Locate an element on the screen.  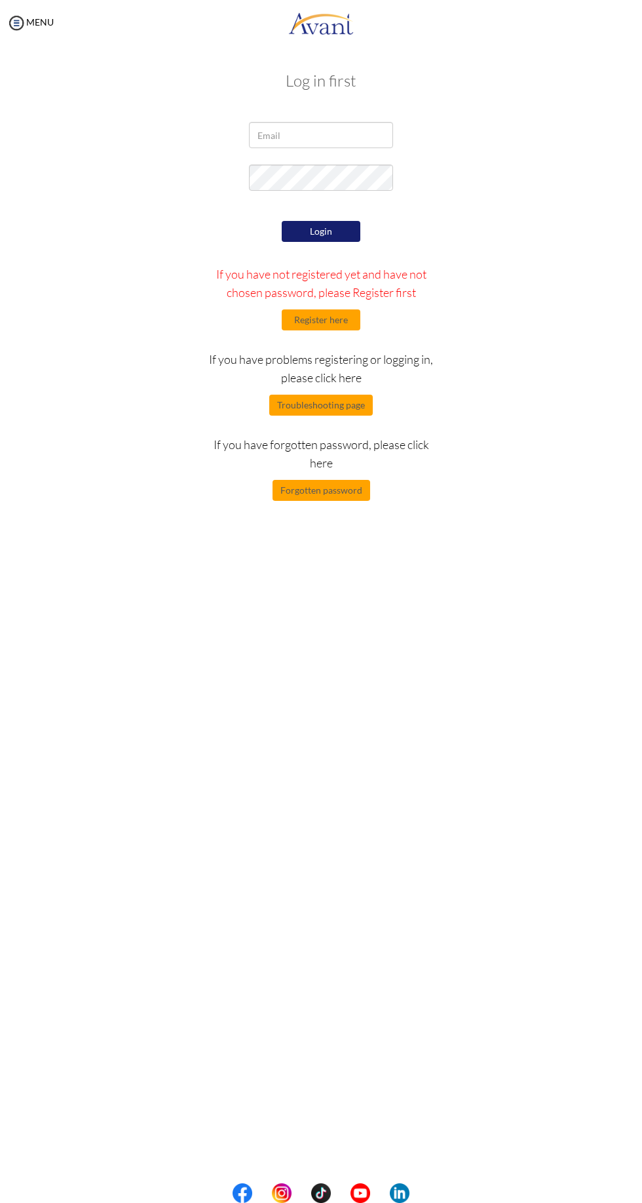
p: If you have forgotten password, please click here is located at coordinates (321, 454).